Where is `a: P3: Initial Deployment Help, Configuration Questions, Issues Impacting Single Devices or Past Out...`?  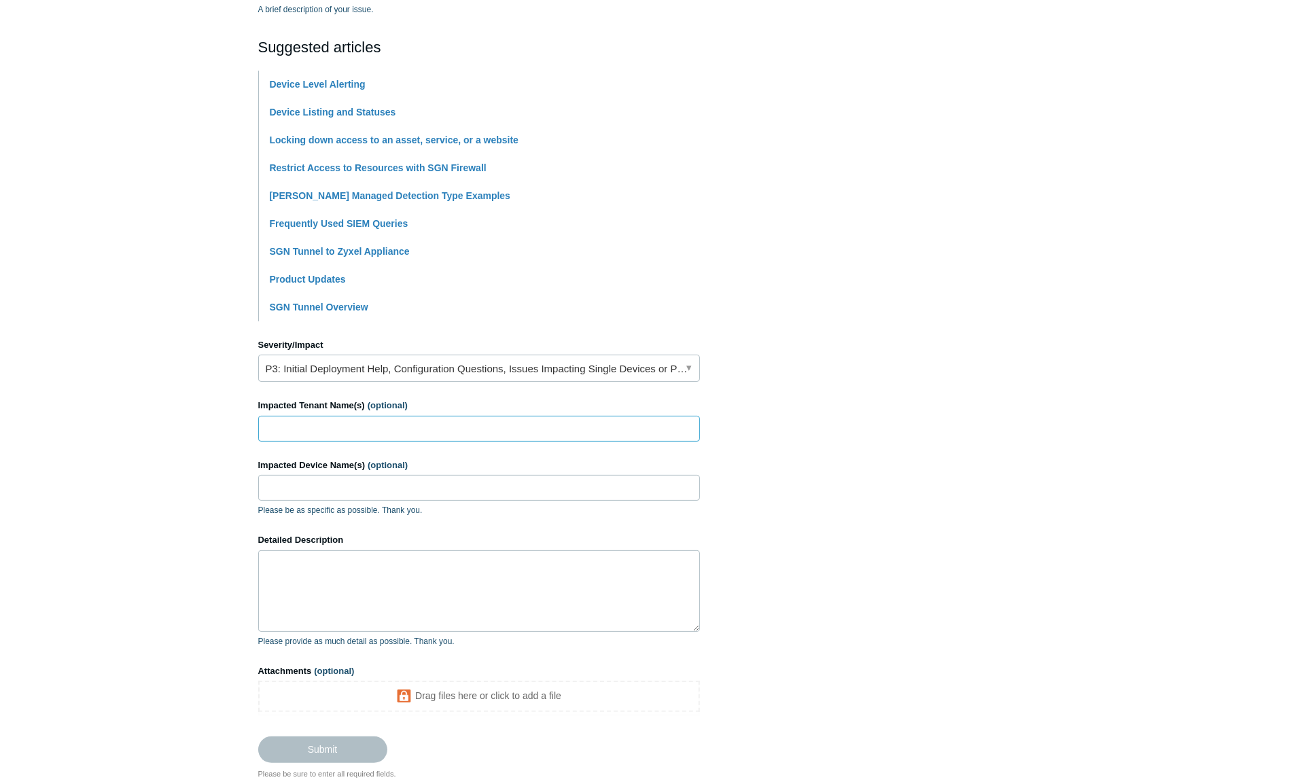
a: P3: Initial Deployment Help, Configuration Questions, Issues Impacting Single Devices or Past Out... is located at coordinates (479, 368).